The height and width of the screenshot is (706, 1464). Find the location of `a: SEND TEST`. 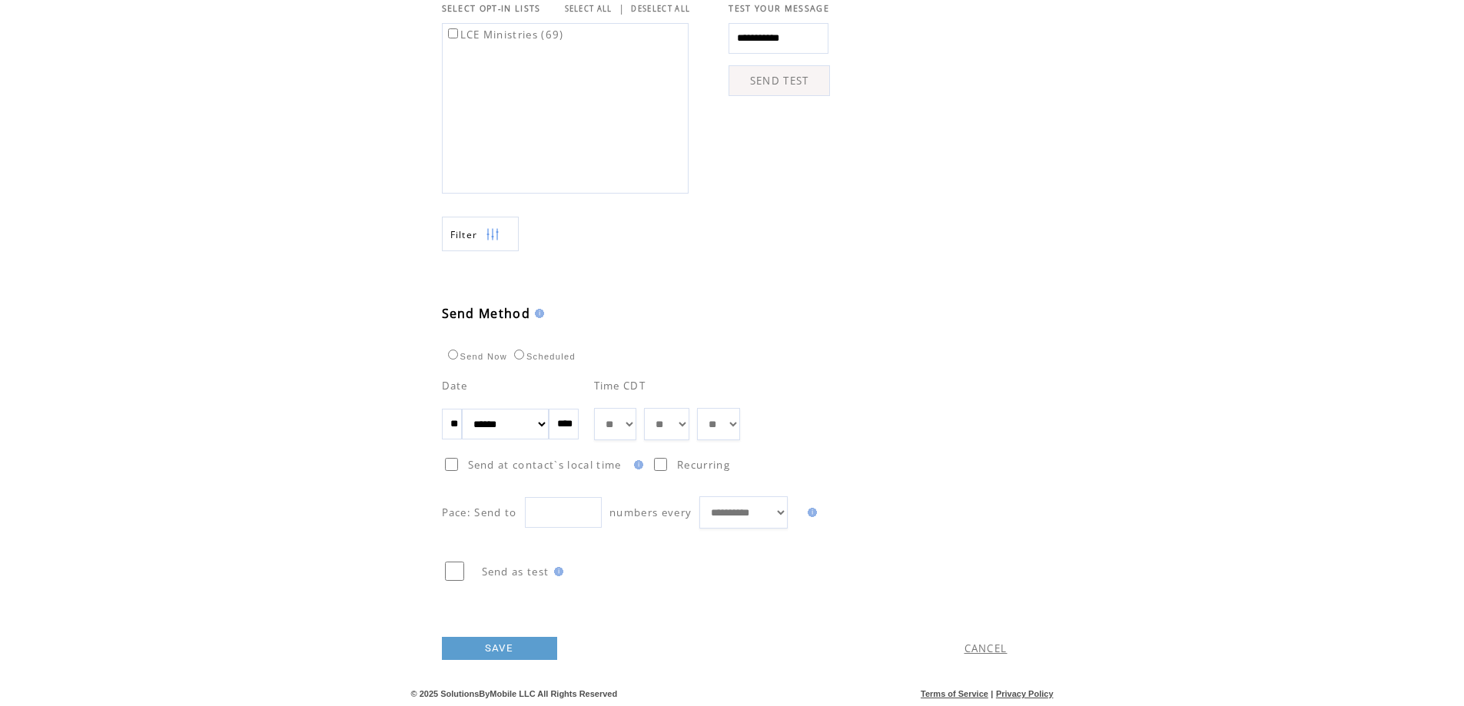

a: SEND TEST is located at coordinates (779, 81).